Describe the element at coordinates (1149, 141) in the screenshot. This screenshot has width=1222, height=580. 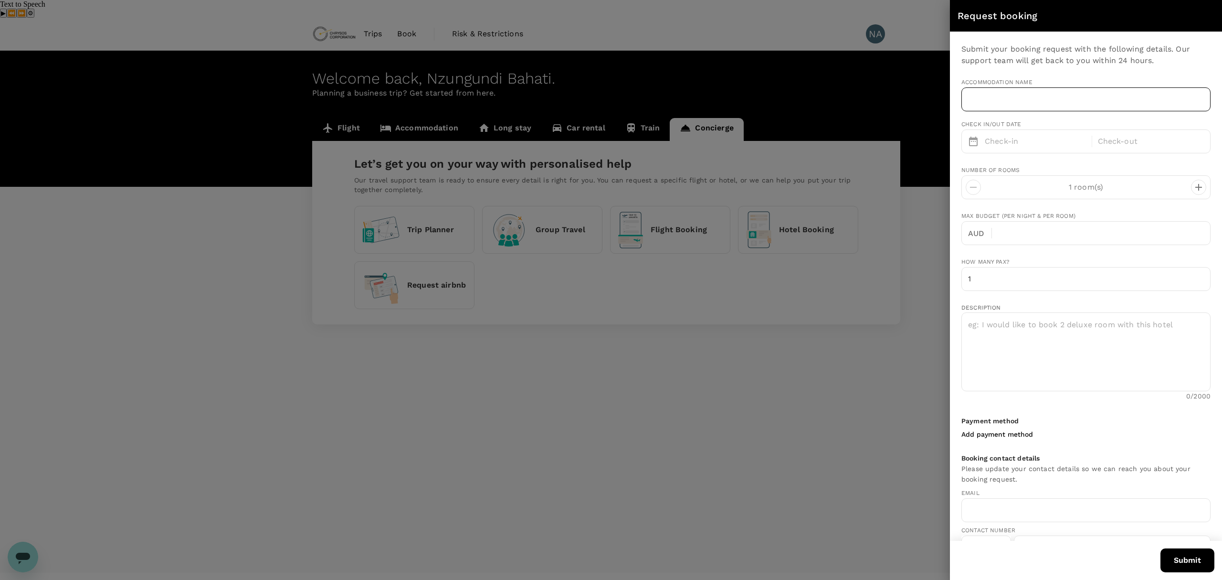
I see `p: Check-out` at that location.